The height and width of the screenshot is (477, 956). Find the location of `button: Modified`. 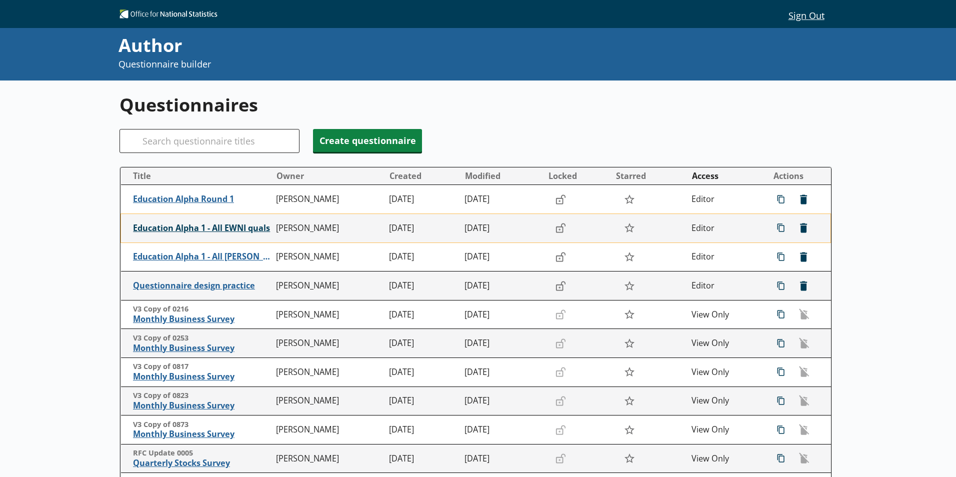

button: Modified is located at coordinates (502, 176).